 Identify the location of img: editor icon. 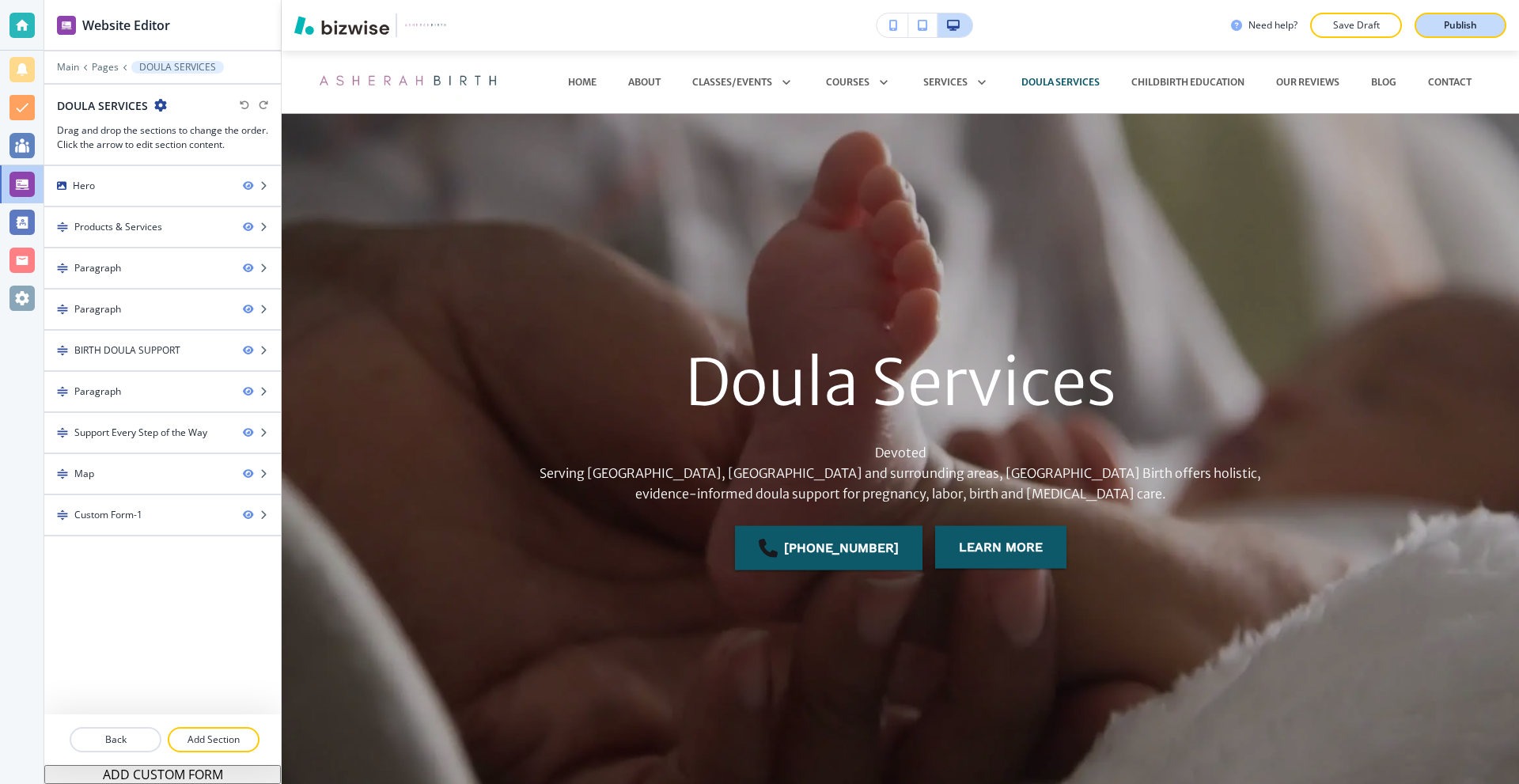
(67, 25).